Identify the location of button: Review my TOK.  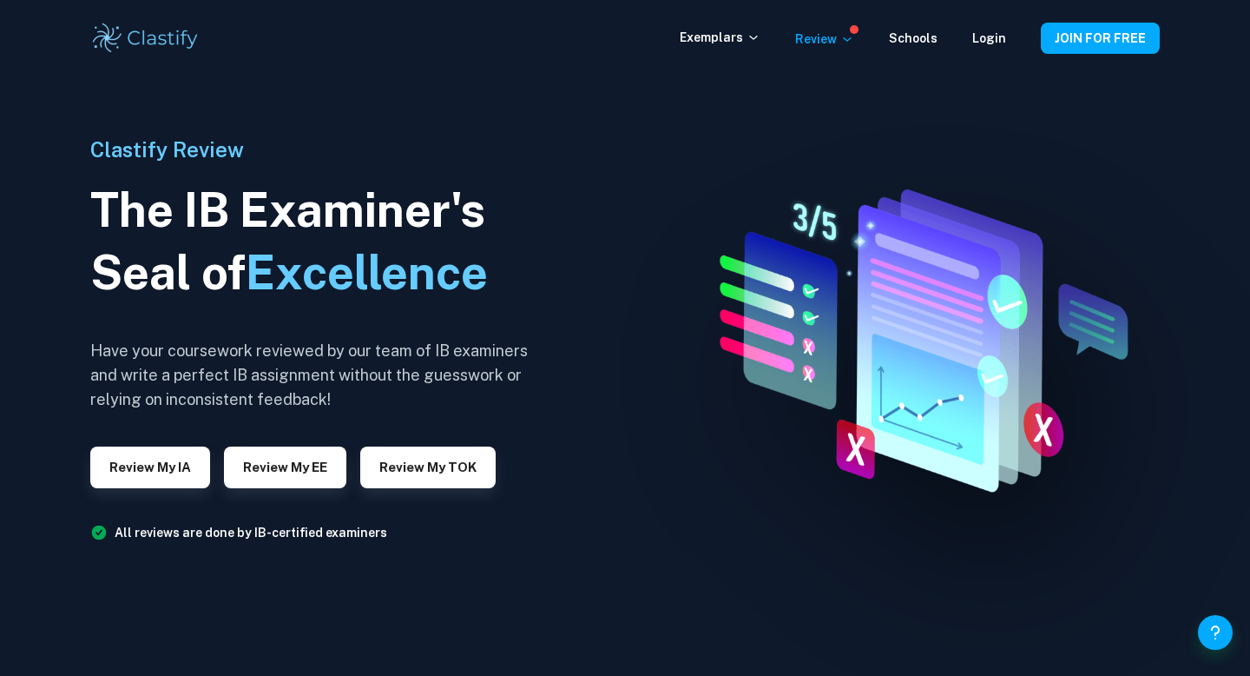
(428, 467).